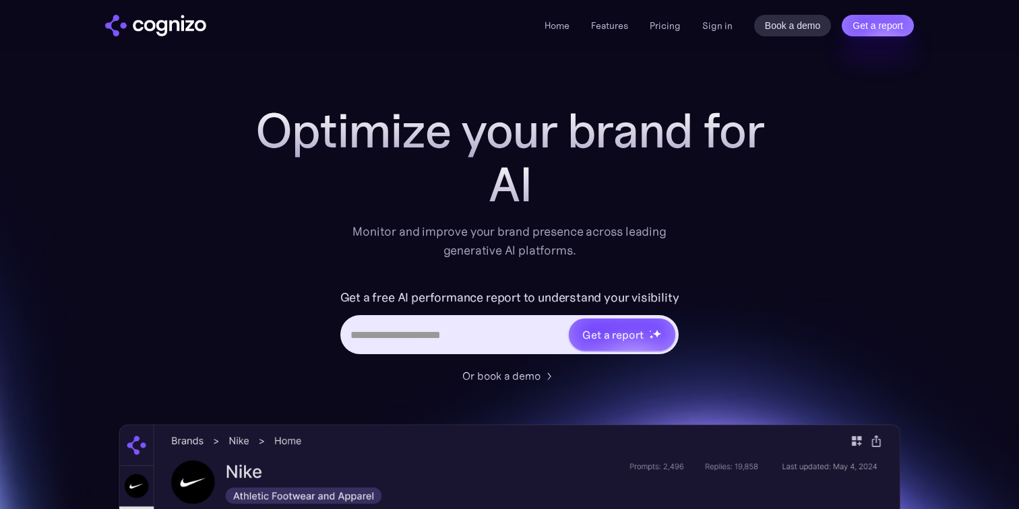  Describe the element at coordinates (717, 26) in the screenshot. I see `a: Sign in` at that location.